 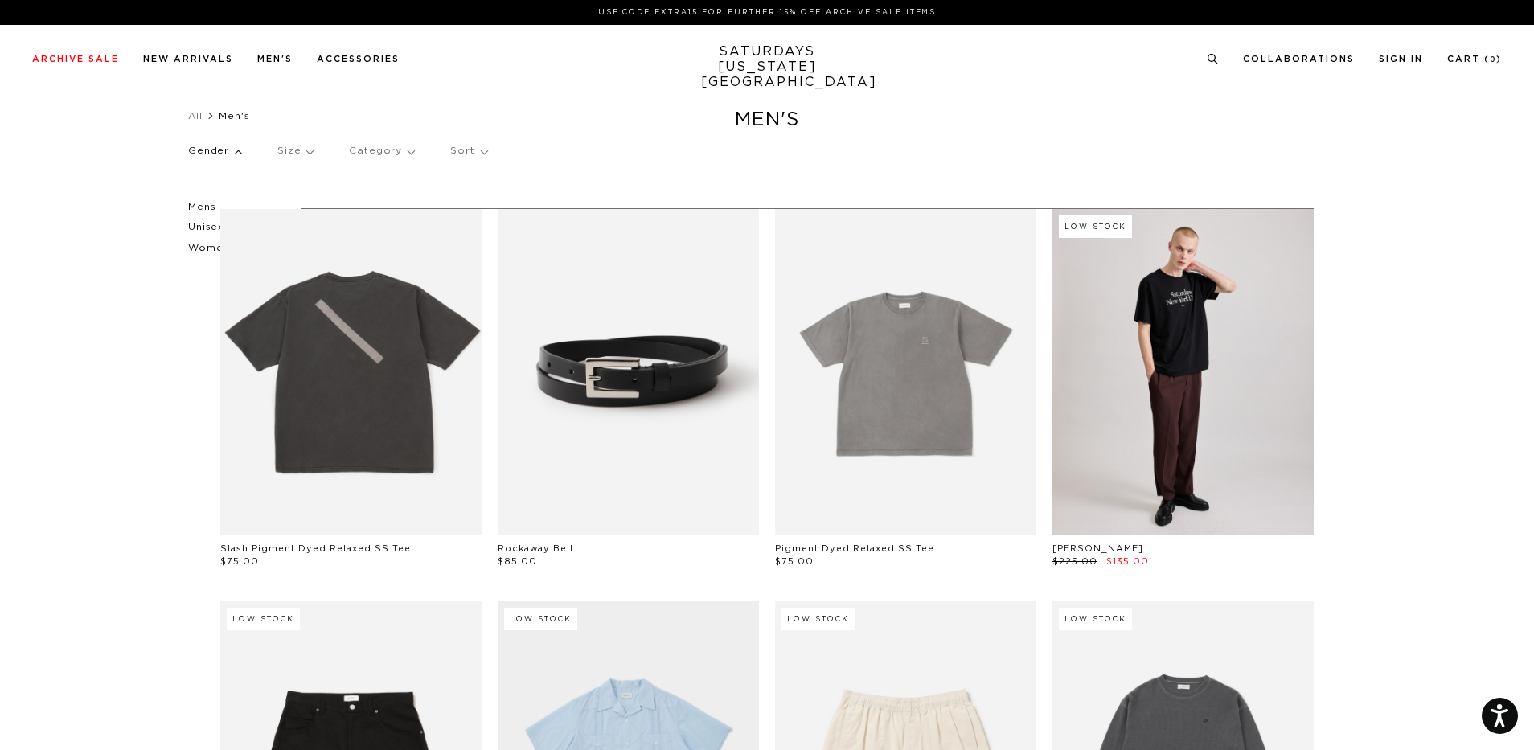 I want to click on p: Category, so click(x=381, y=151).